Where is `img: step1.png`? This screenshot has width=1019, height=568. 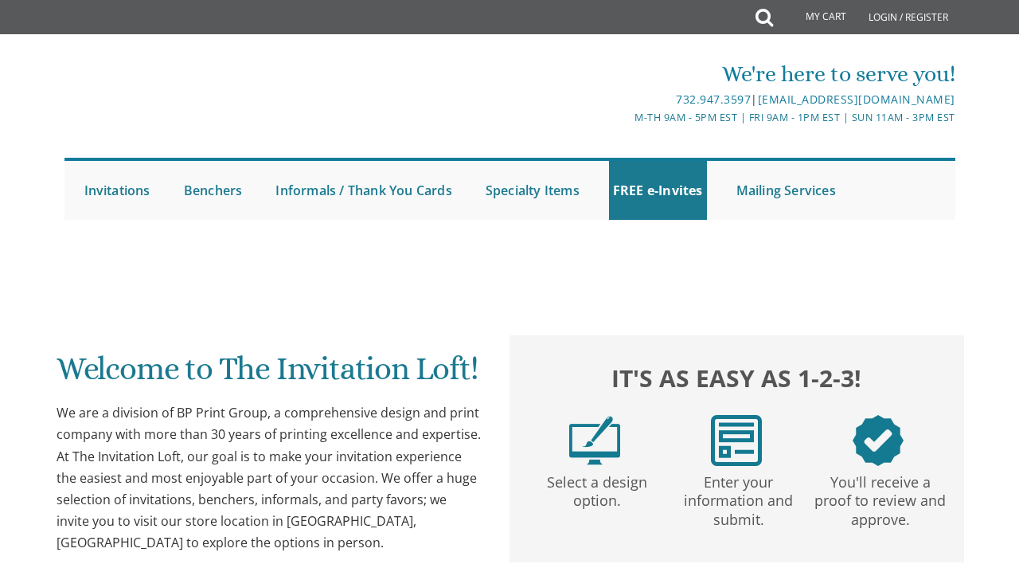 img: step1.png is located at coordinates (595, 440).